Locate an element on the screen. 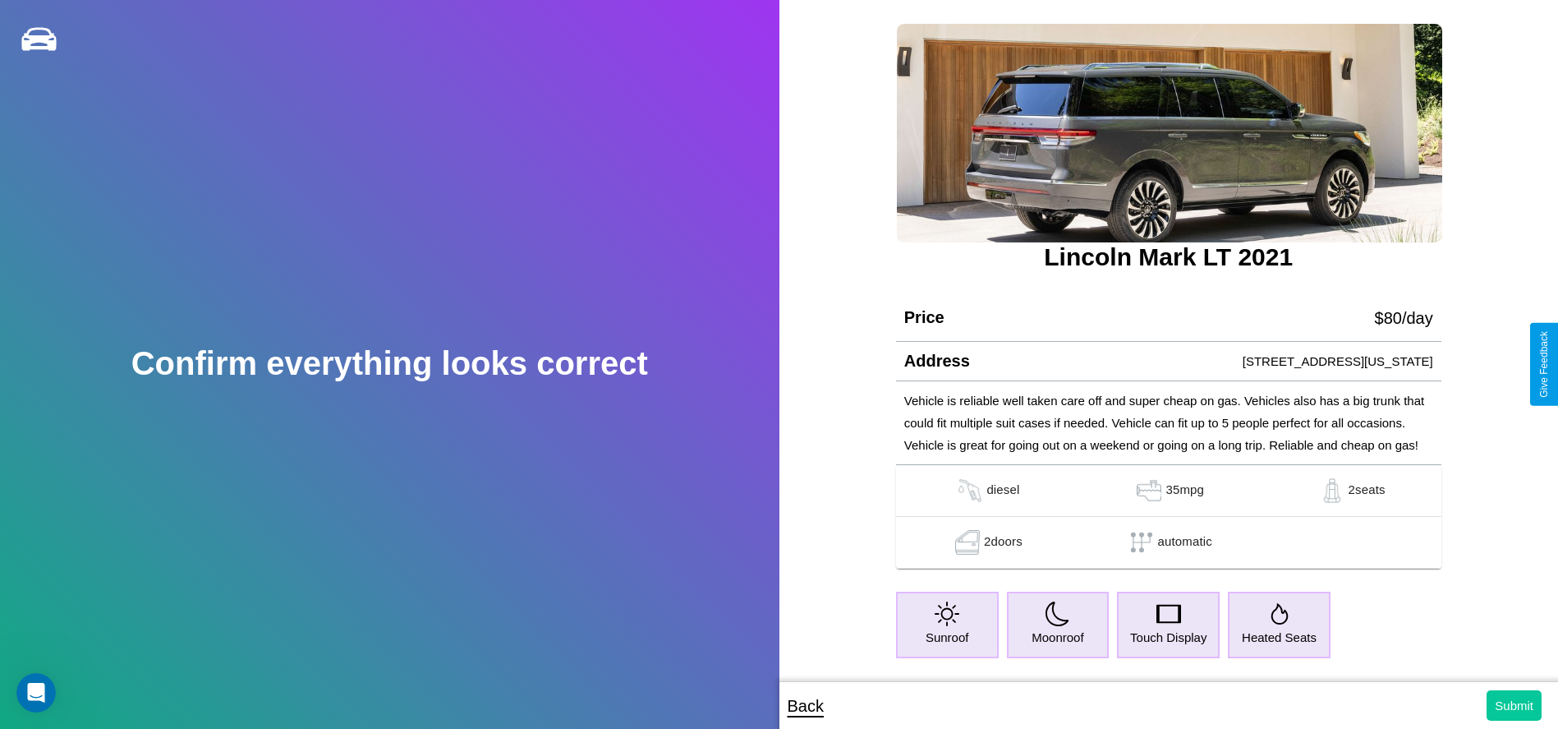  h2: Confirm everything looks correct is located at coordinates (389, 363).